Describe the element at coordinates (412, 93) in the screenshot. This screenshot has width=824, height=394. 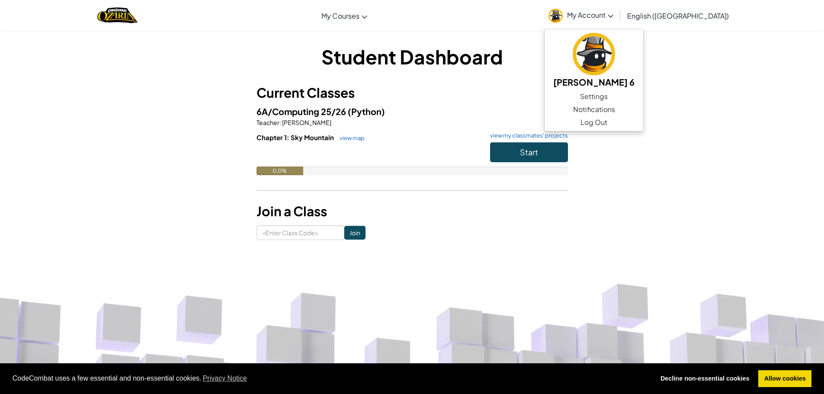
I see `h3: Current Classes` at that location.